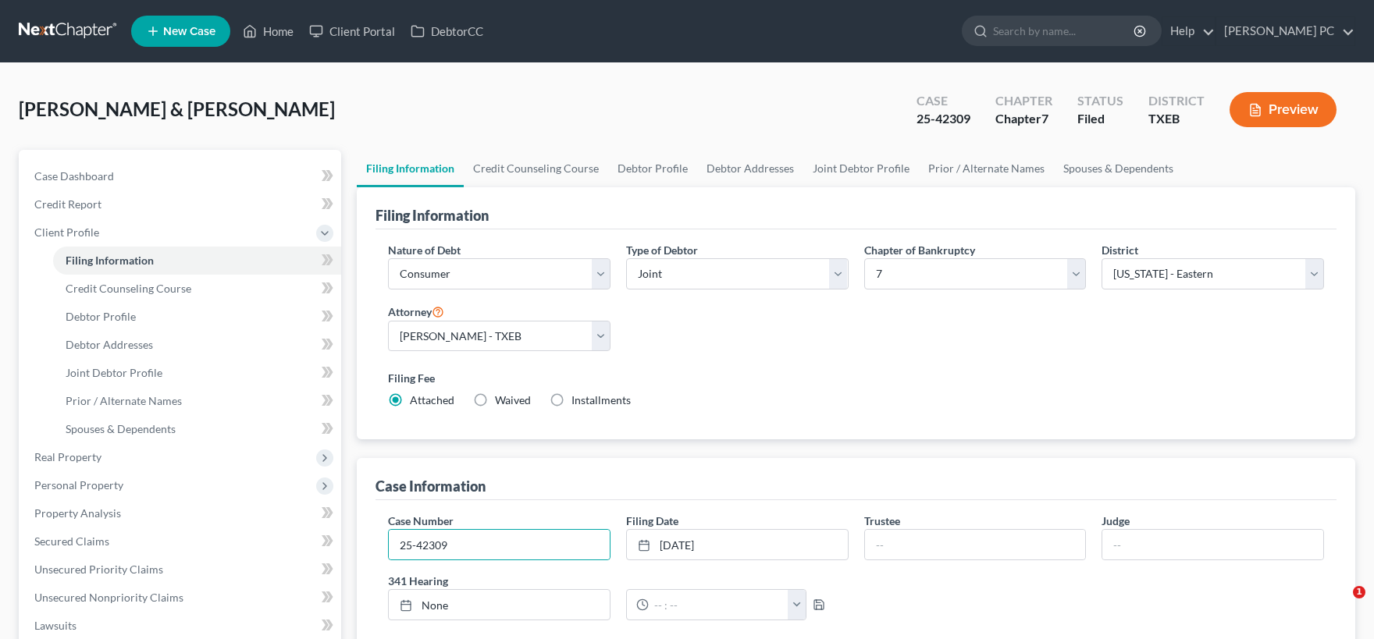 This screenshot has width=1374, height=639. What do you see at coordinates (1119, 250) in the screenshot?
I see `label: District` at bounding box center [1119, 250].